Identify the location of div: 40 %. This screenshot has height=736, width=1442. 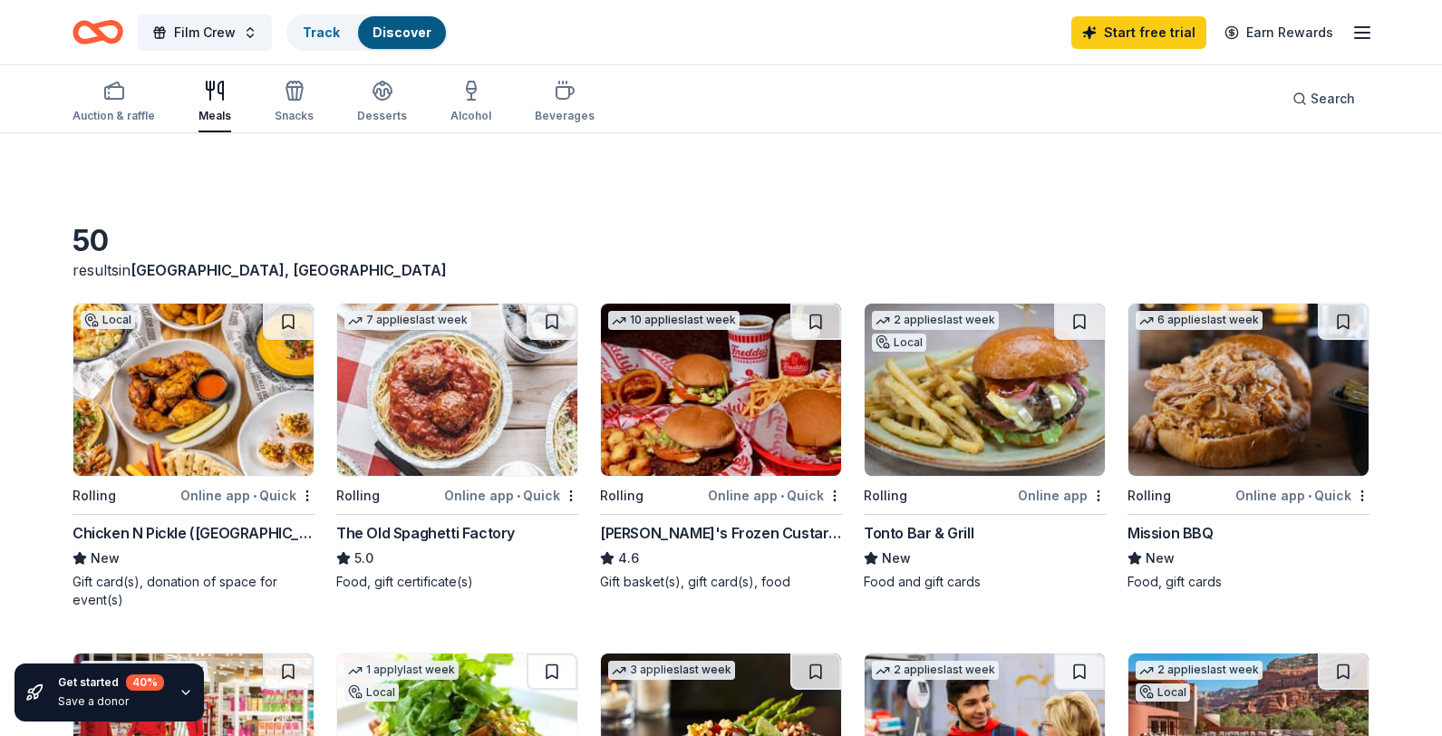
(145, 682).